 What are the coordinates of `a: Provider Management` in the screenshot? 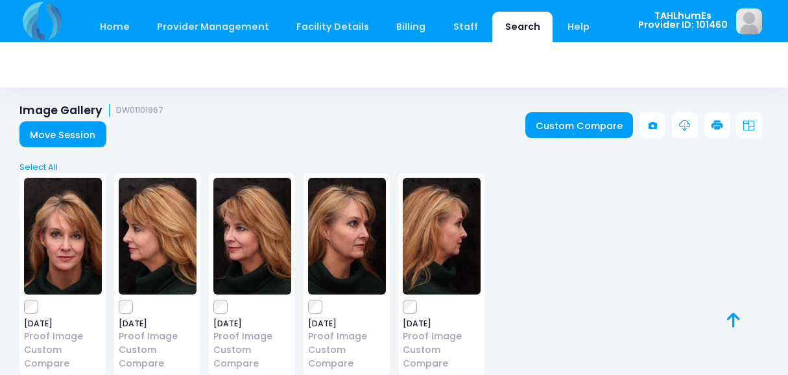 It's located at (213, 27).